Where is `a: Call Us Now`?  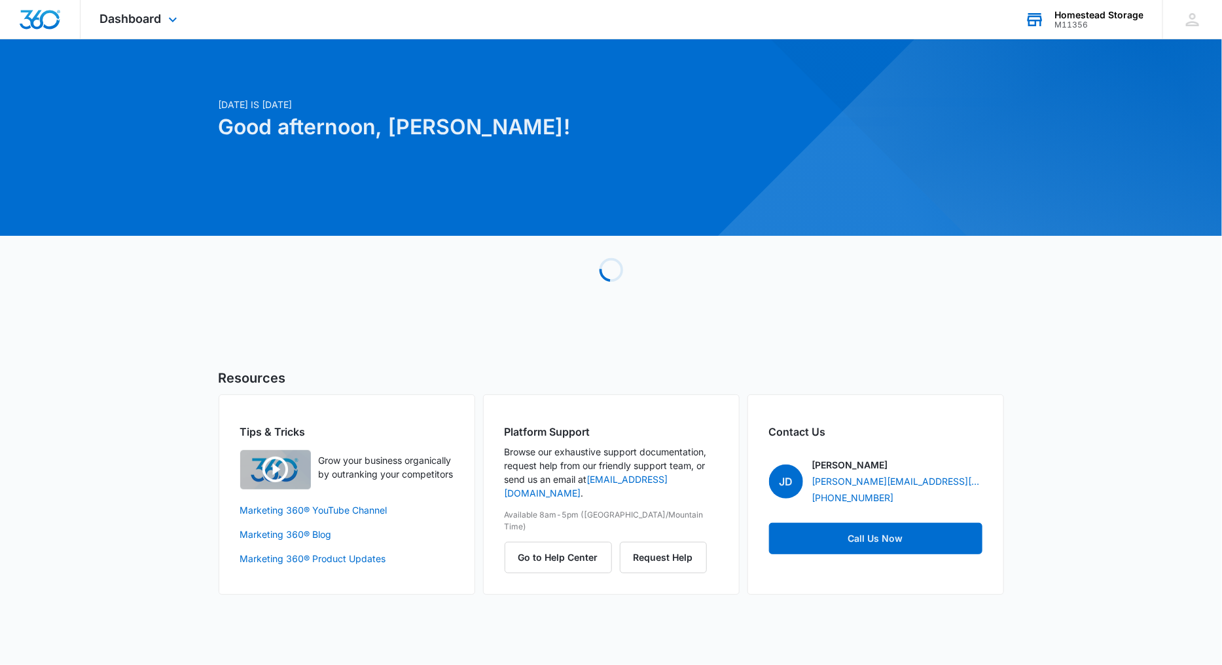
a: Call Us Now is located at coordinates (876, 538).